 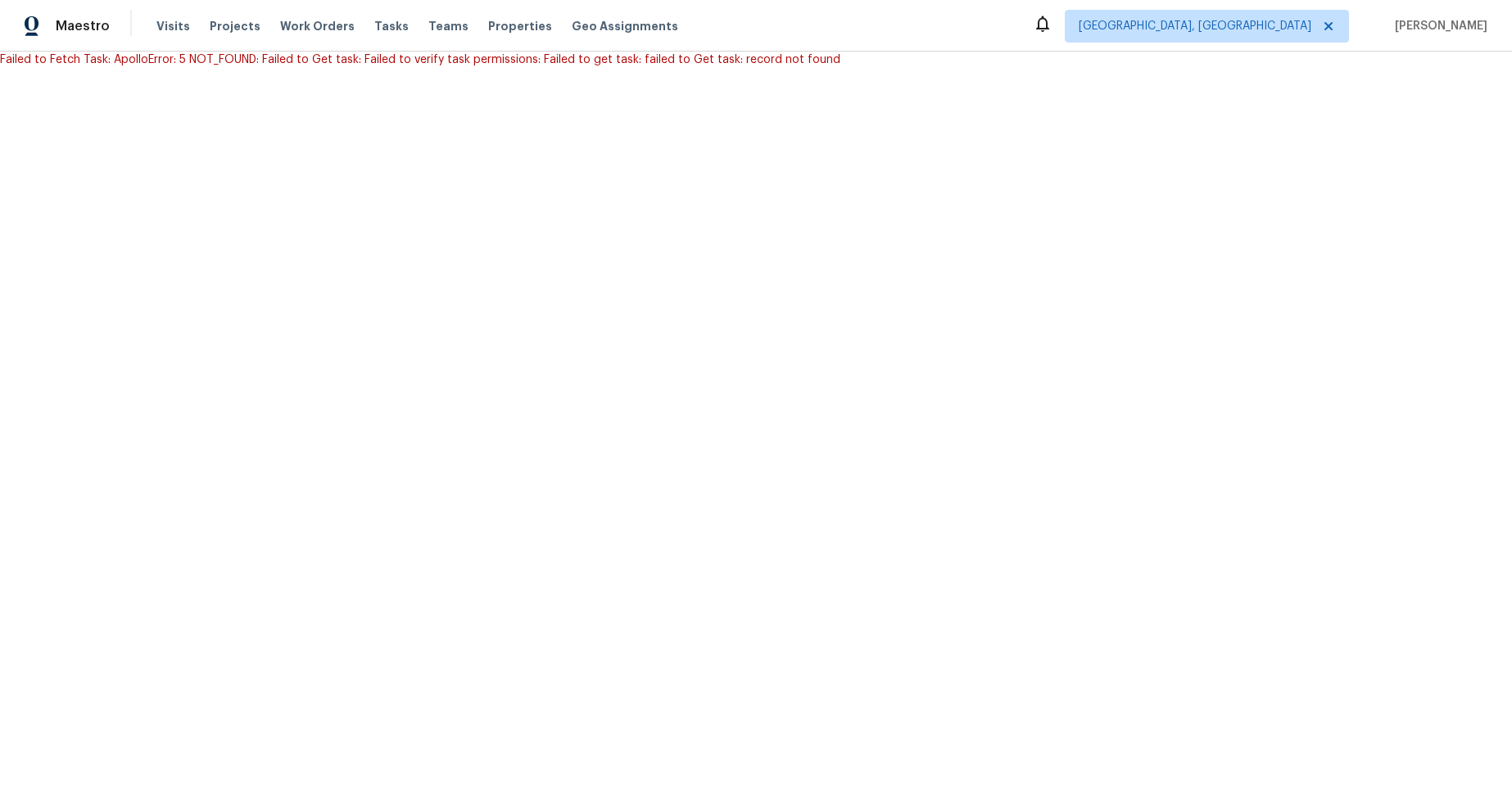 I want to click on span: Properties, so click(x=520, y=27).